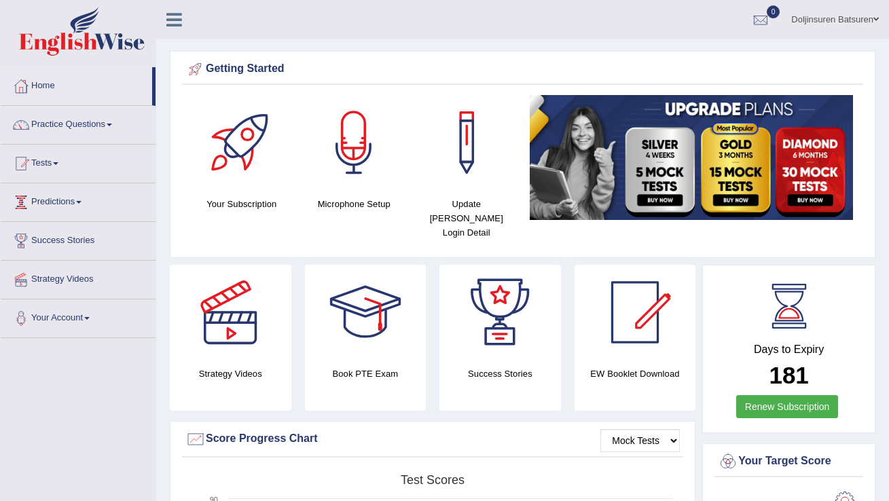 This screenshot has width=889, height=501. Describe the element at coordinates (242, 204) in the screenshot. I see `h4: Your Subscription` at that location.